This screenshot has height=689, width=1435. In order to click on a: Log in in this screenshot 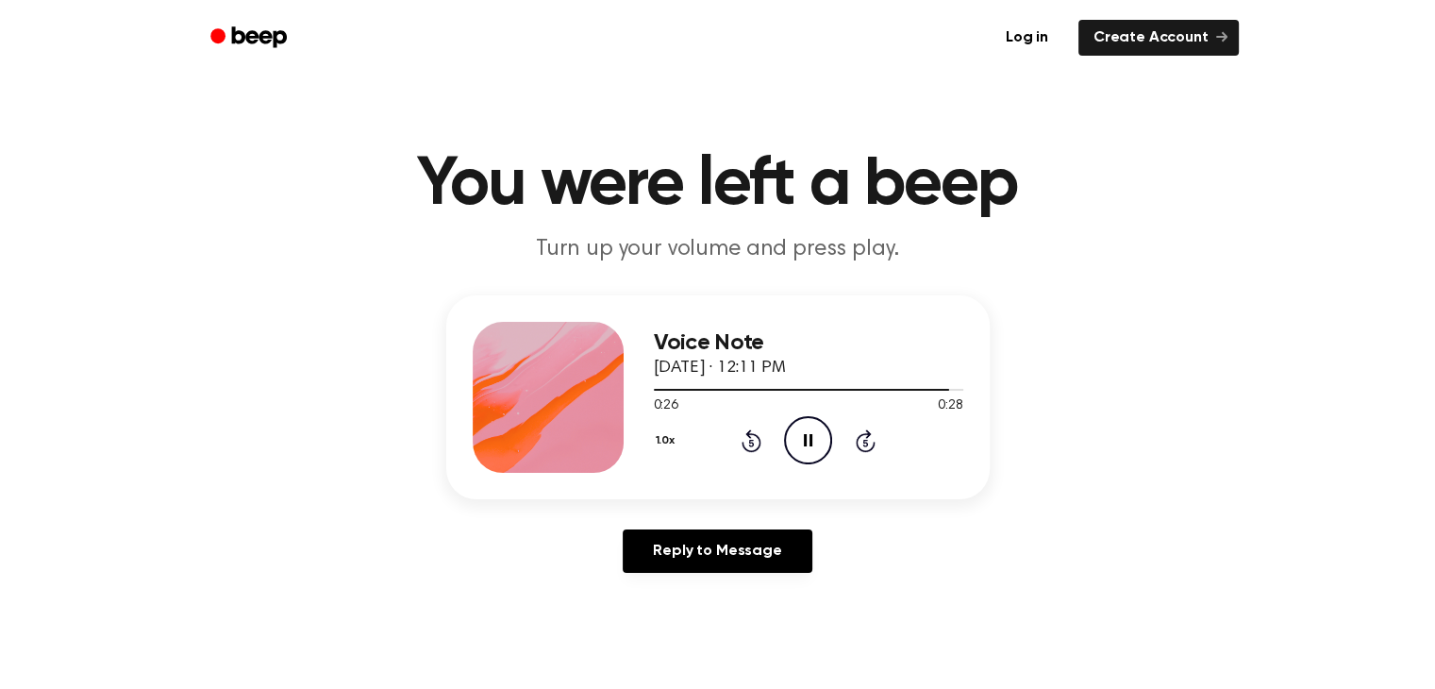, I will do `click(1027, 38)`.